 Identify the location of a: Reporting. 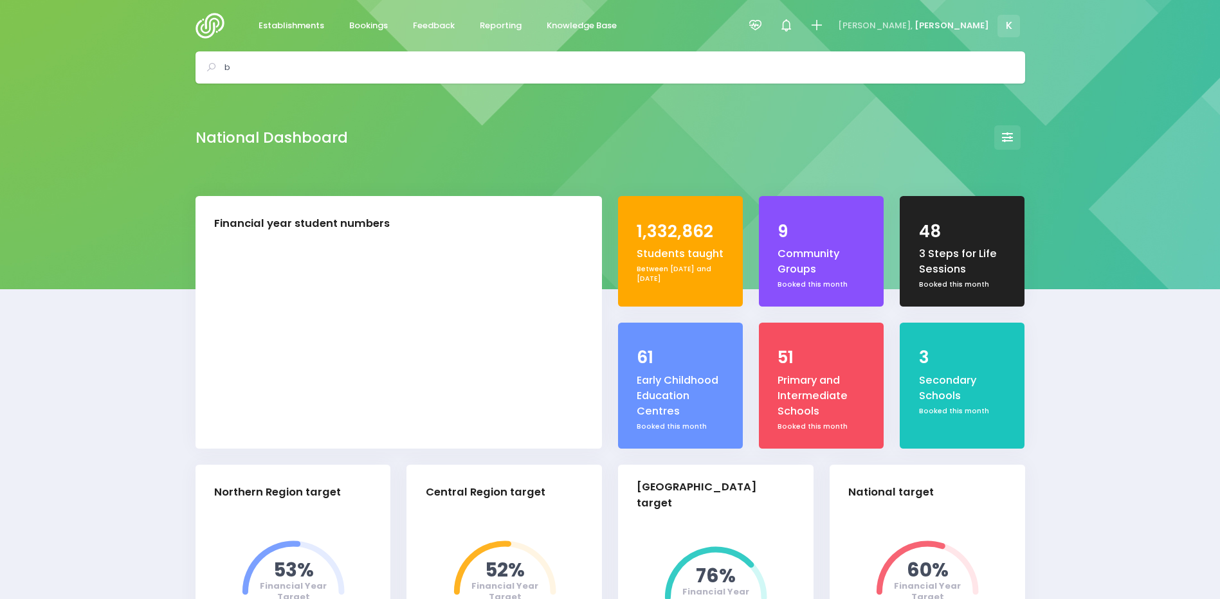
(501, 26).